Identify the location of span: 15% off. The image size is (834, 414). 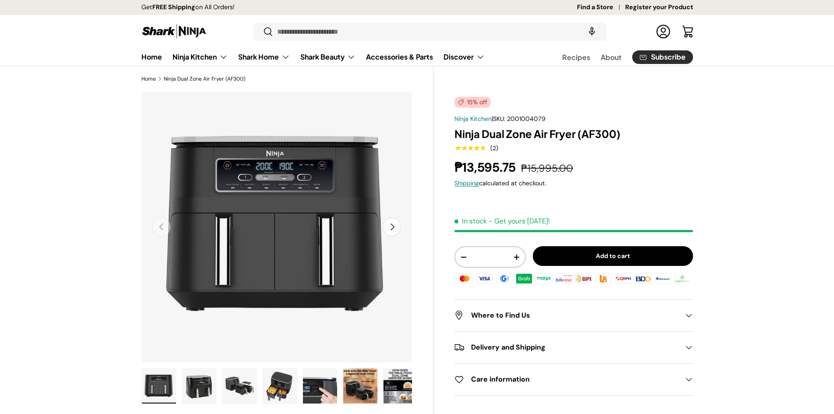
(472, 102).